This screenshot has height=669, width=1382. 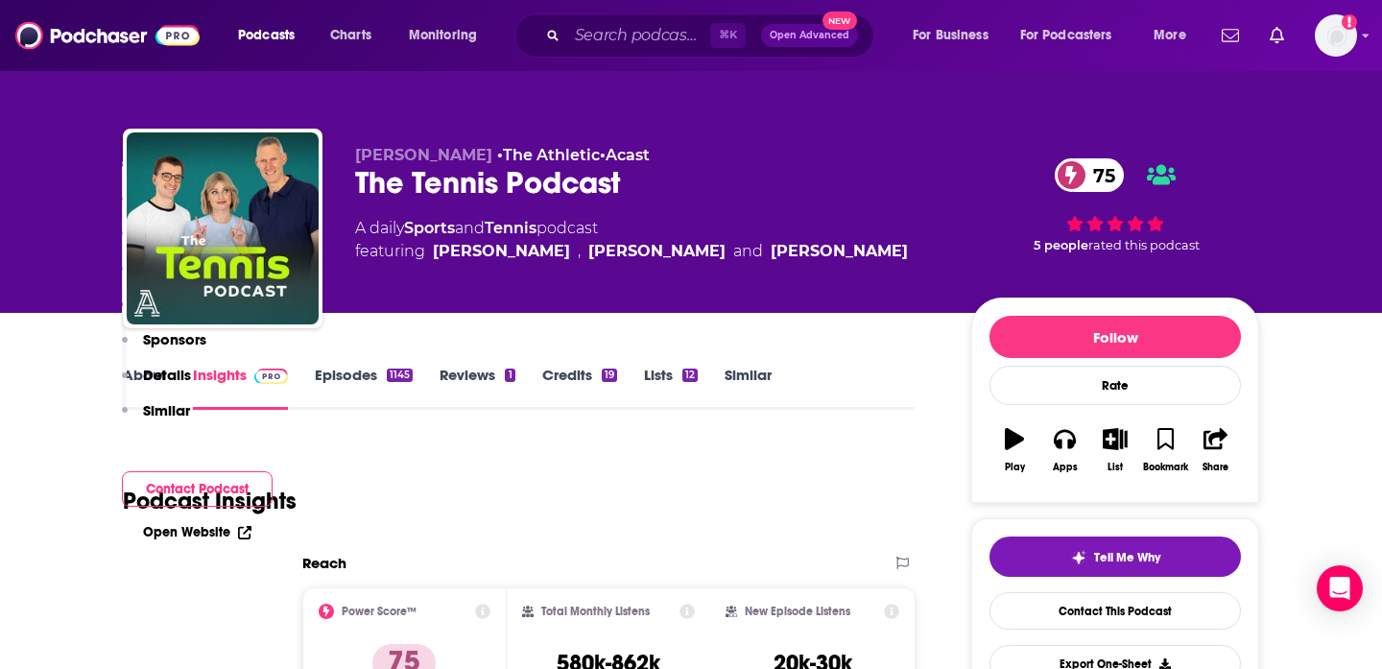 What do you see at coordinates (1336, 36) in the screenshot?
I see `img: User Profile` at bounding box center [1336, 36].